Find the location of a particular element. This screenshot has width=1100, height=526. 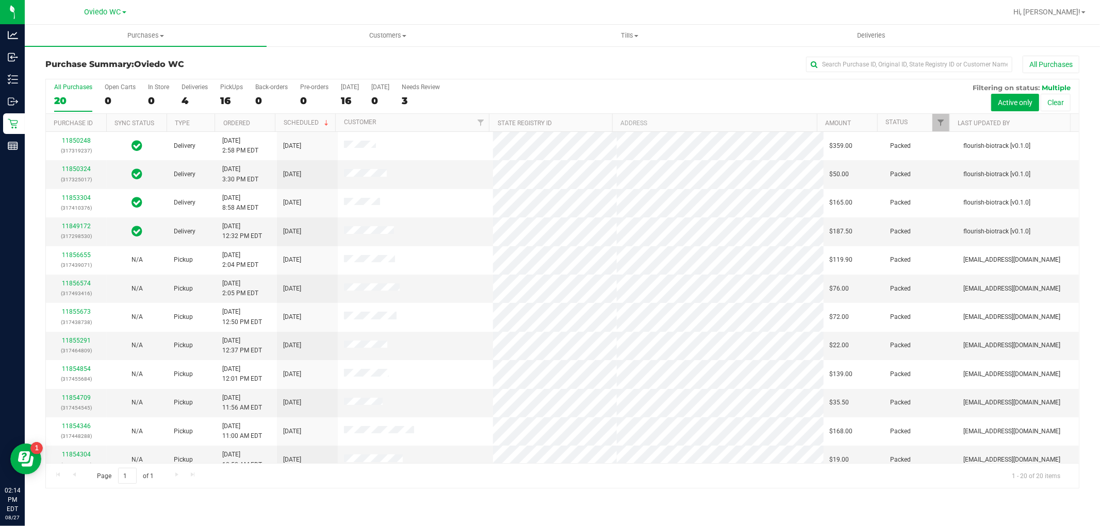

div: 20 is located at coordinates (73, 101).